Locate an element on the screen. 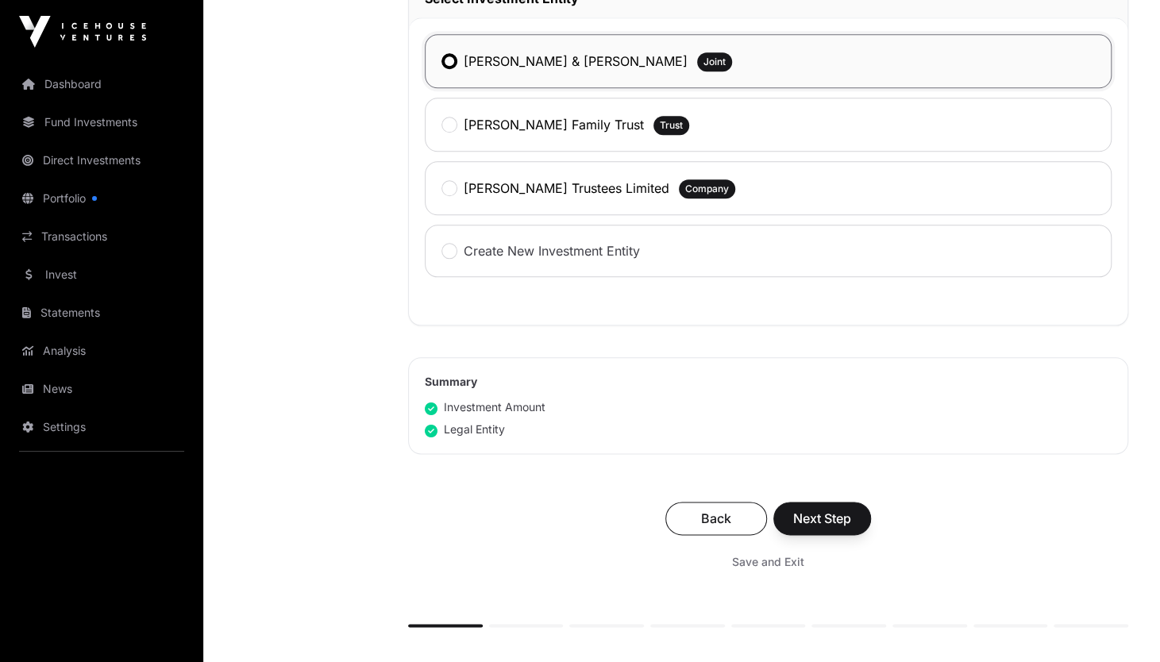 The width and height of the screenshot is (1160, 662). div: Investment Amount is located at coordinates (485, 407).